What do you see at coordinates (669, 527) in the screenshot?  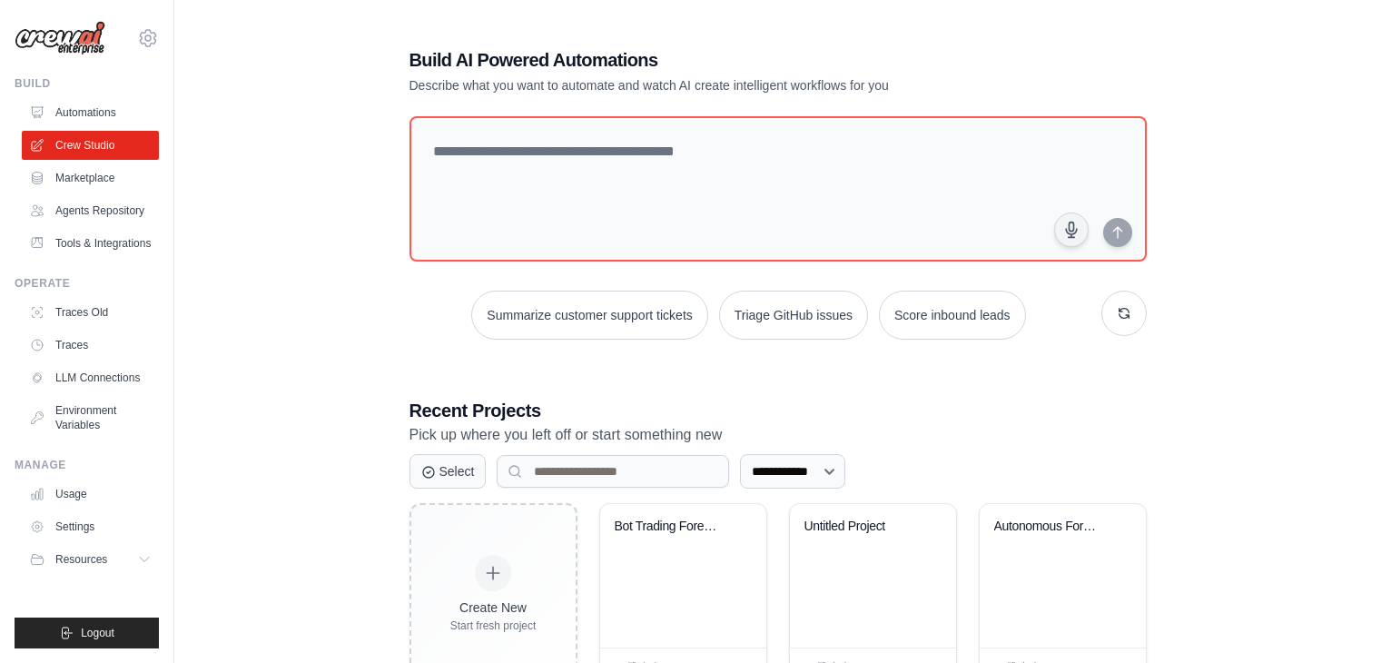 I see `div: Bot Trading Forex AI - Sistema Completo` at bounding box center [669, 527].